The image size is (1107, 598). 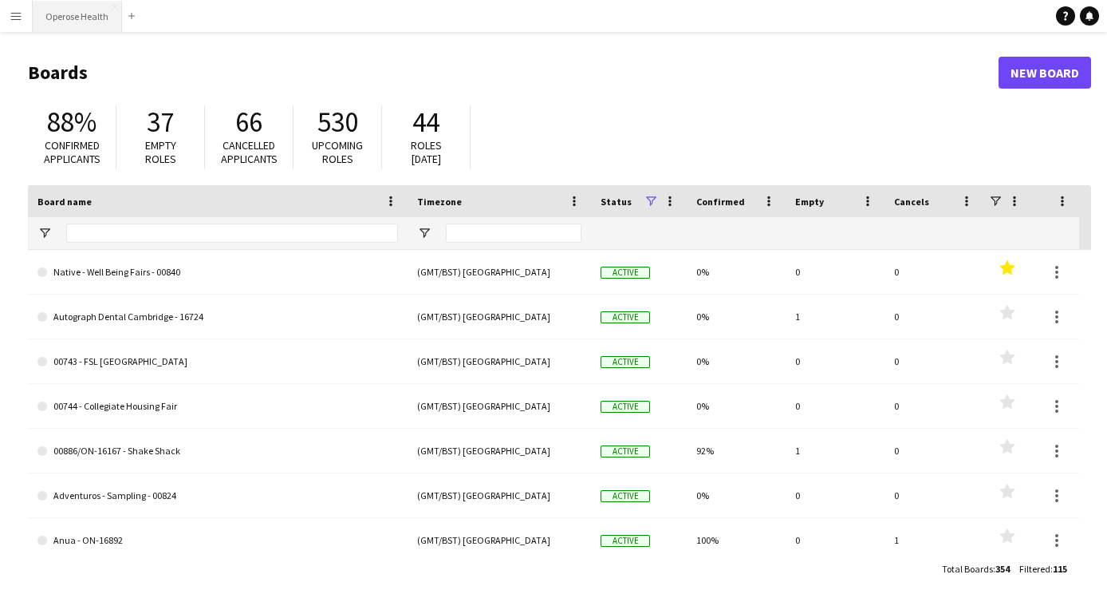 I want to click on span: Filtered, so click(x=1035, y=568).